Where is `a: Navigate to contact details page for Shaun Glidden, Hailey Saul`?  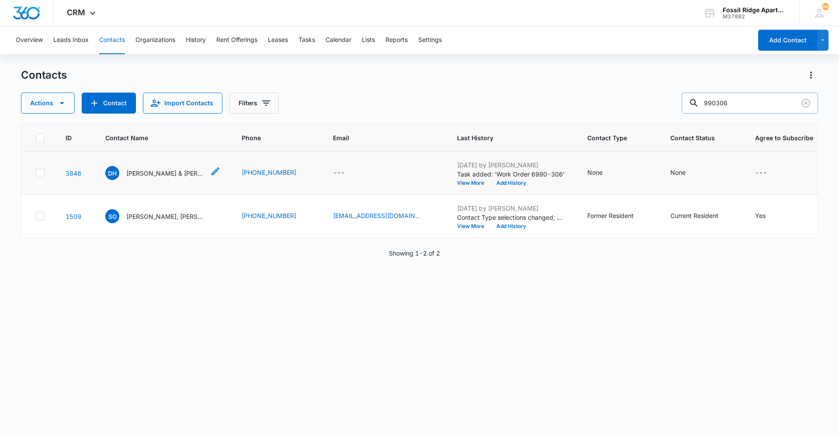
a: Navigate to contact details page for Shaun Glidden, Hailey Saul is located at coordinates (73, 216).